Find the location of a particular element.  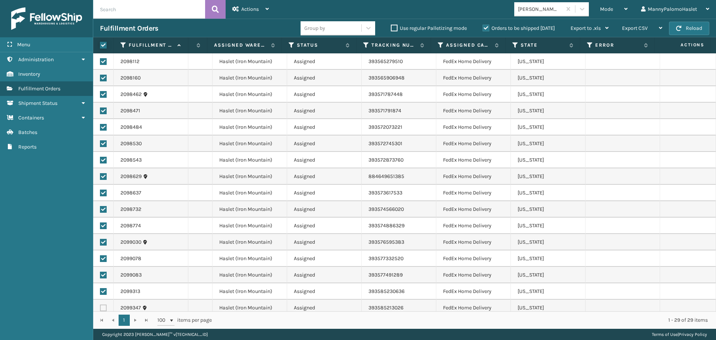

a: 2098629 is located at coordinates (131, 176).